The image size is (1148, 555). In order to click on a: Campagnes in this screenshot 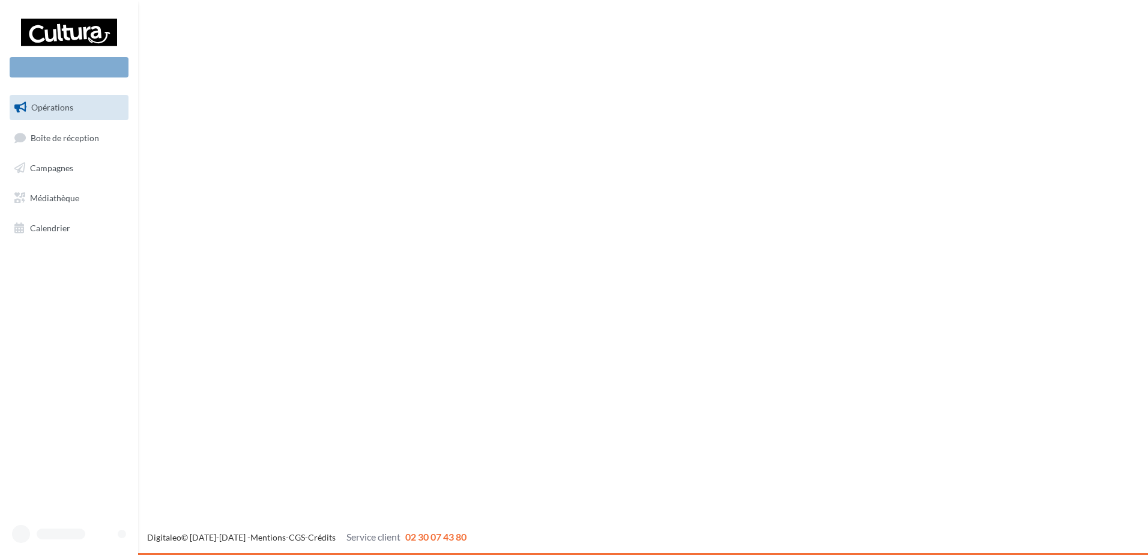, I will do `click(69, 168)`.